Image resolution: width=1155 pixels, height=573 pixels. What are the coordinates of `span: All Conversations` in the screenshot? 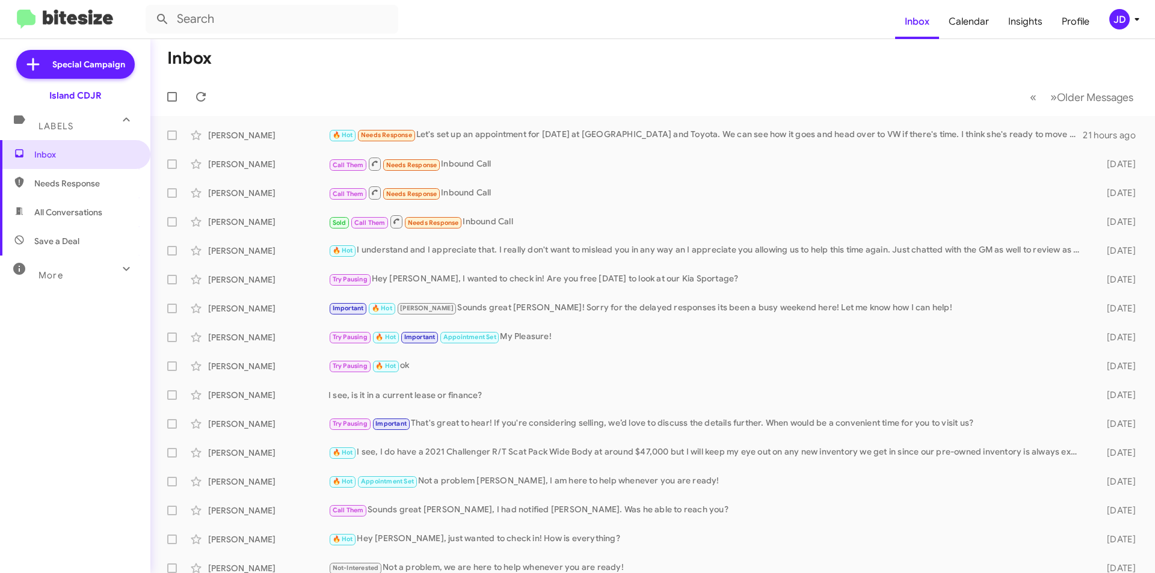 It's located at (68, 212).